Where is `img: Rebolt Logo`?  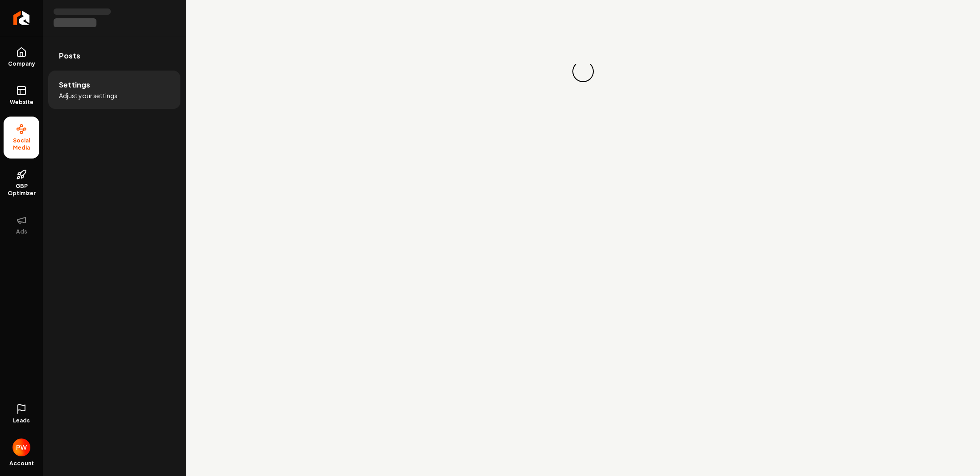
img: Rebolt Logo is located at coordinates (21, 18).